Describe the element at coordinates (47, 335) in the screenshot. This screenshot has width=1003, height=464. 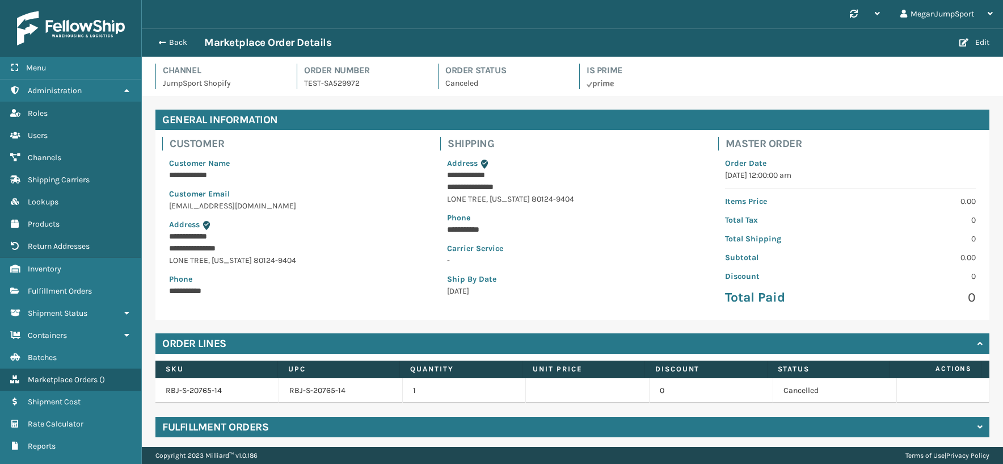
I see `span: Containers` at that location.